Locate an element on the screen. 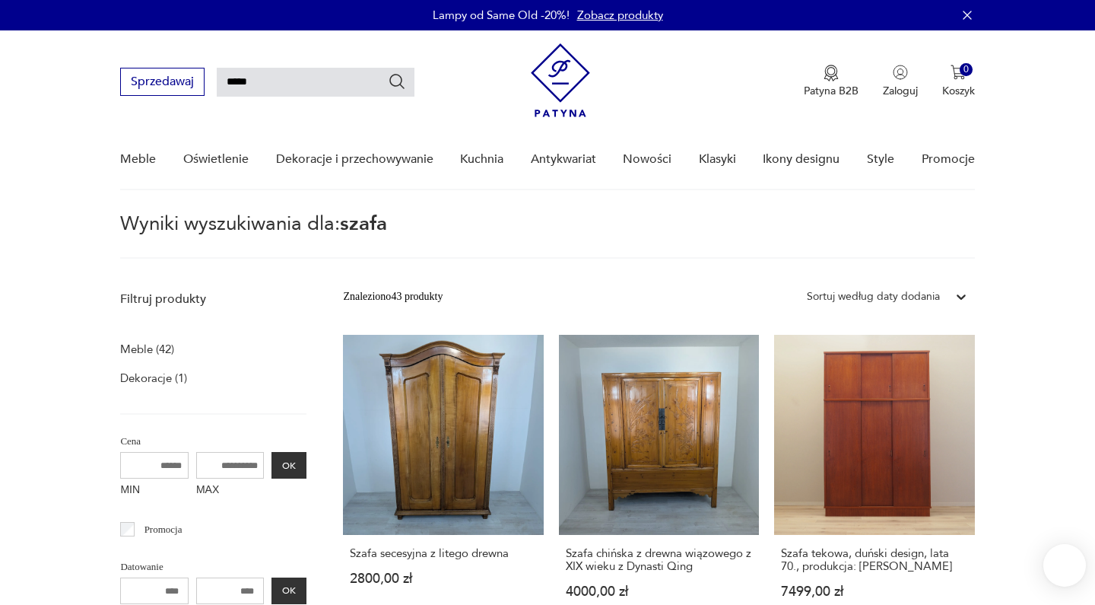  p: Lampy od Same Old -20%! is located at coordinates (501, 15).